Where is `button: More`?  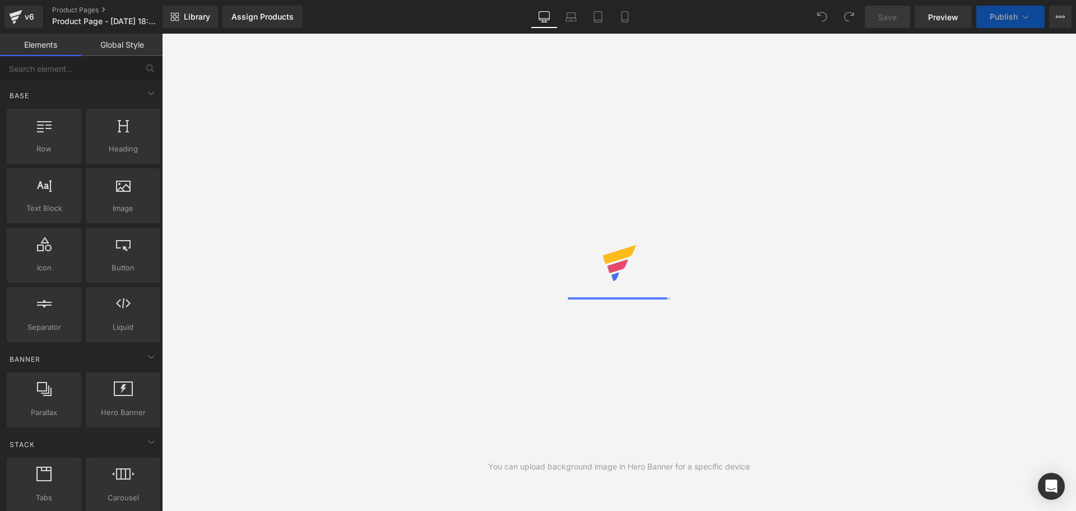
button: More is located at coordinates (1060, 17).